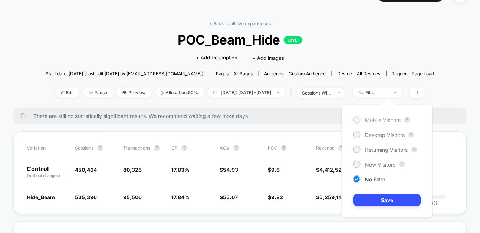 Image resolution: width=480 pixels, height=233 pixels. What do you see at coordinates (134, 92) in the screenshot?
I see `span: Preview` at bounding box center [134, 92].